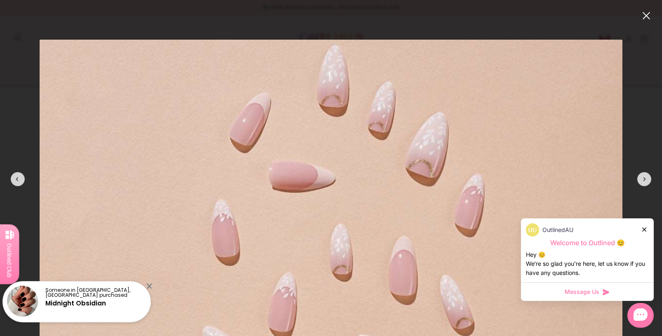 The width and height of the screenshot is (662, 336). What do you see at coordinates (582, 292) in the screenshot?
I see `span: Message Us` at bounding box center [582, 292].